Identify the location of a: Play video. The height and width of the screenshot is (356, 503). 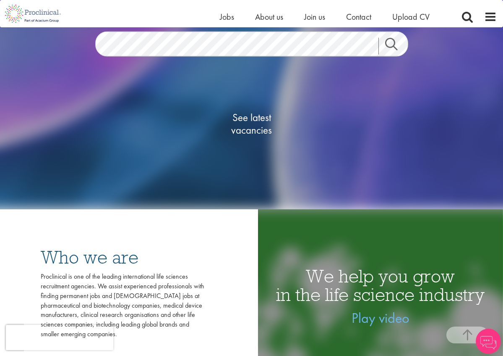
(381, 317).